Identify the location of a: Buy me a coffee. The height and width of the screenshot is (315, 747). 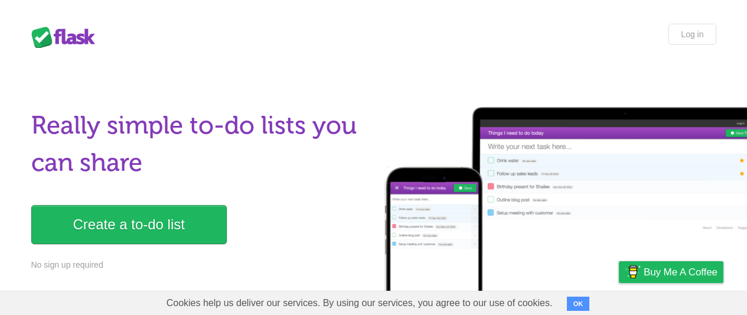
(671, 272).